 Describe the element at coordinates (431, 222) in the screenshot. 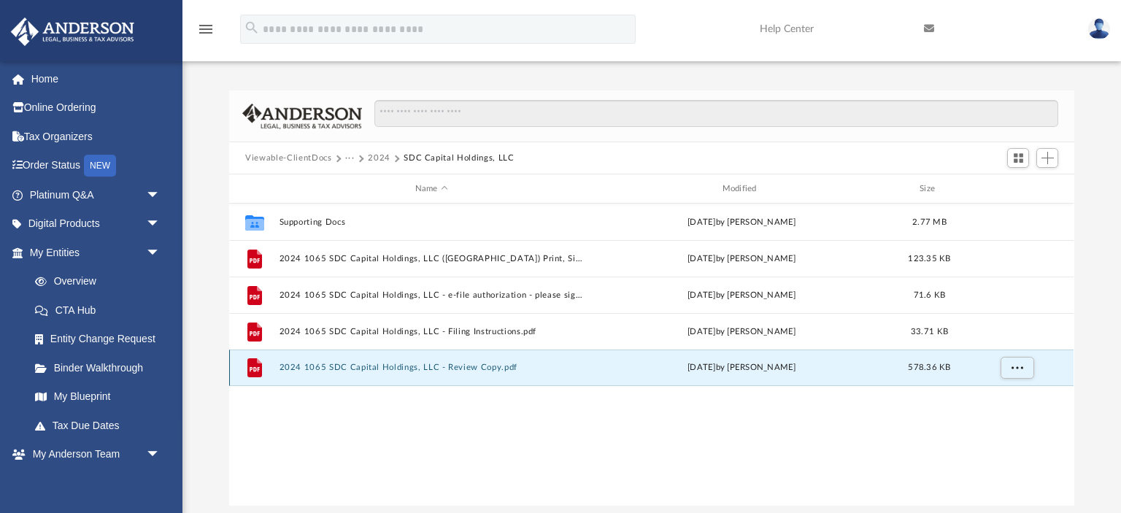

I see `button: Supporting Docs` at that location.